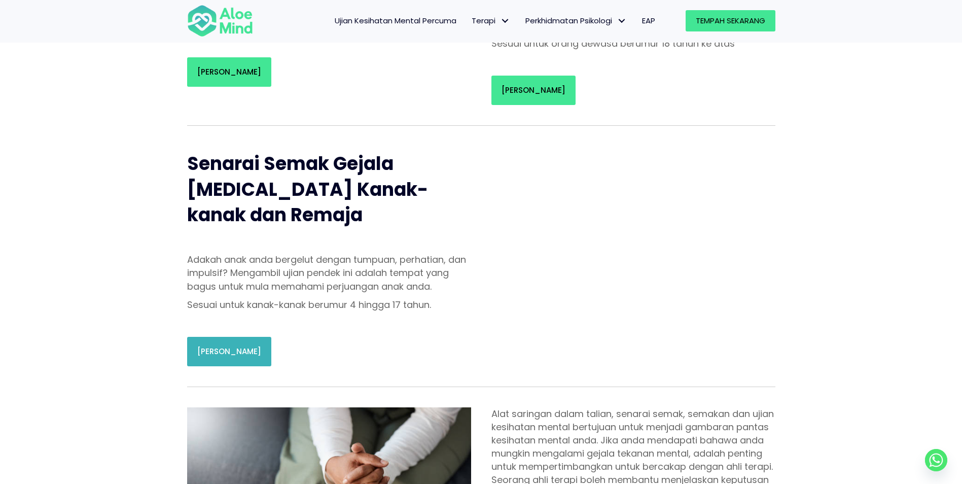 This screenshot has height=484, width=962. I want to click on a: Whatsapp, so click(937, 460).